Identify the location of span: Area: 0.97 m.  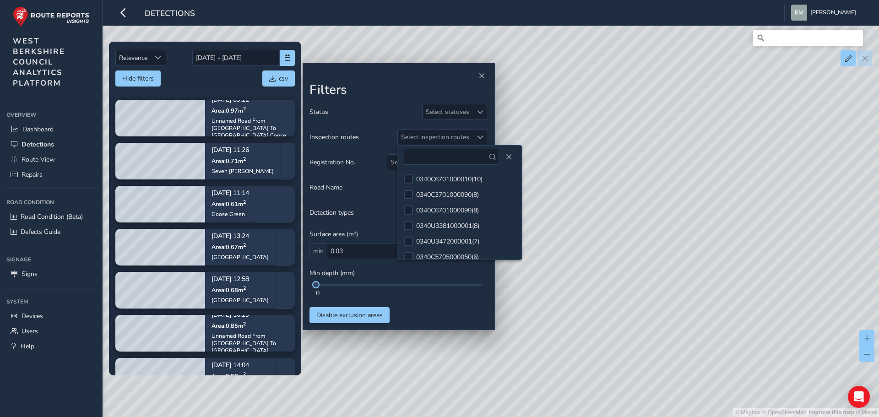
(228, 110).